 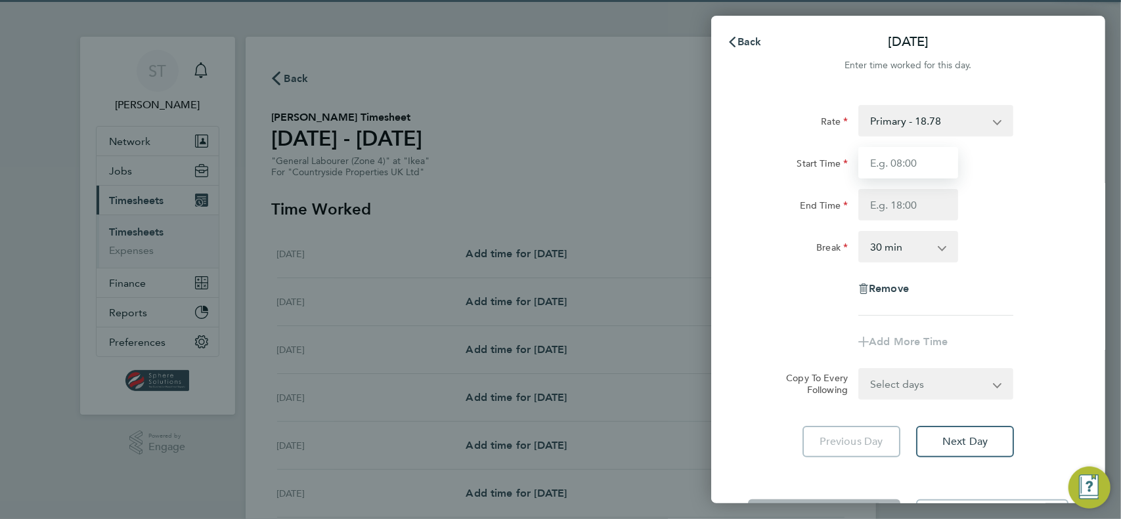 I want to click on span: Remove, so click(x=888, y=288).